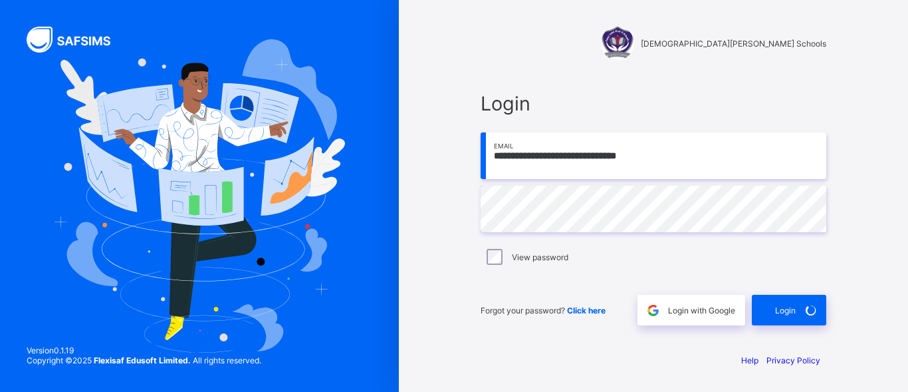 This screenshot has height=392, width=908. What do you see at coordinates (144, 350) in the screenshot?
I see `span: Version 0.1.19` at bounding box center [144, 350].